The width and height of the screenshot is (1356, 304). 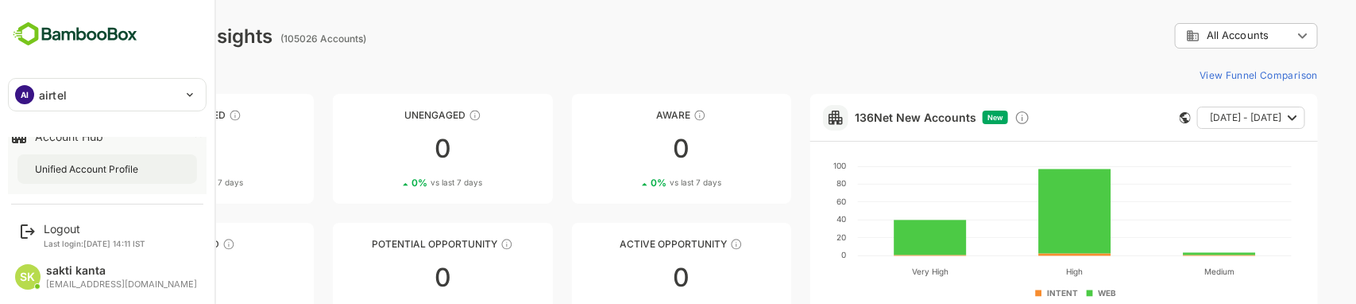 What do you see at coordinates (626, 114) in the screenshot?
I see `div: Aware` at bounding box center [626, 114].